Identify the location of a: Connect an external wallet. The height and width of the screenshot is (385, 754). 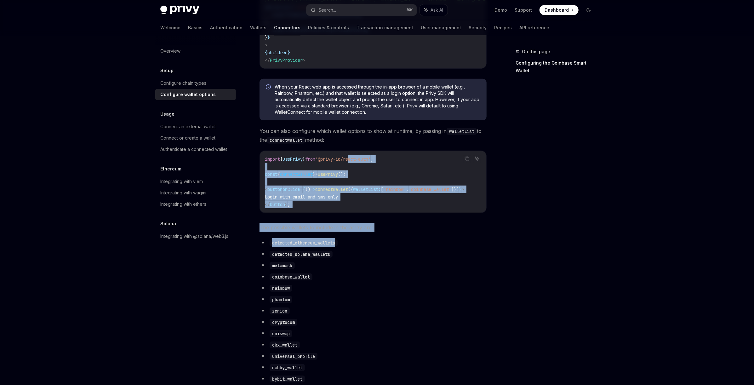
(196, 127).